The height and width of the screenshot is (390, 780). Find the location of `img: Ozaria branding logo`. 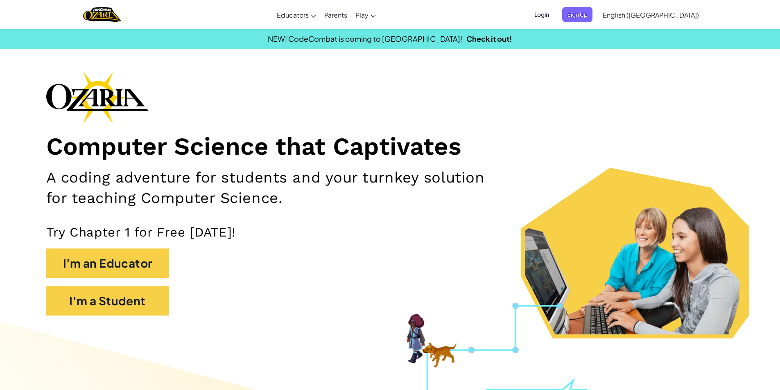

img: Ozaria branding logo is located at coordinates (97, 97).